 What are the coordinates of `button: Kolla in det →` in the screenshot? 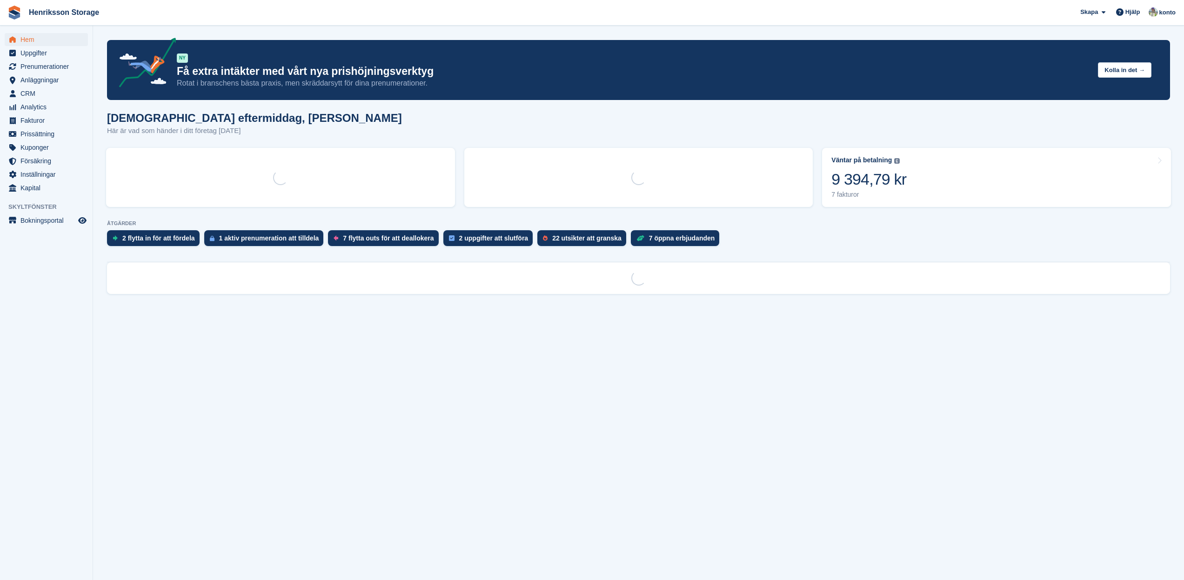 It's located at (1124, 70).